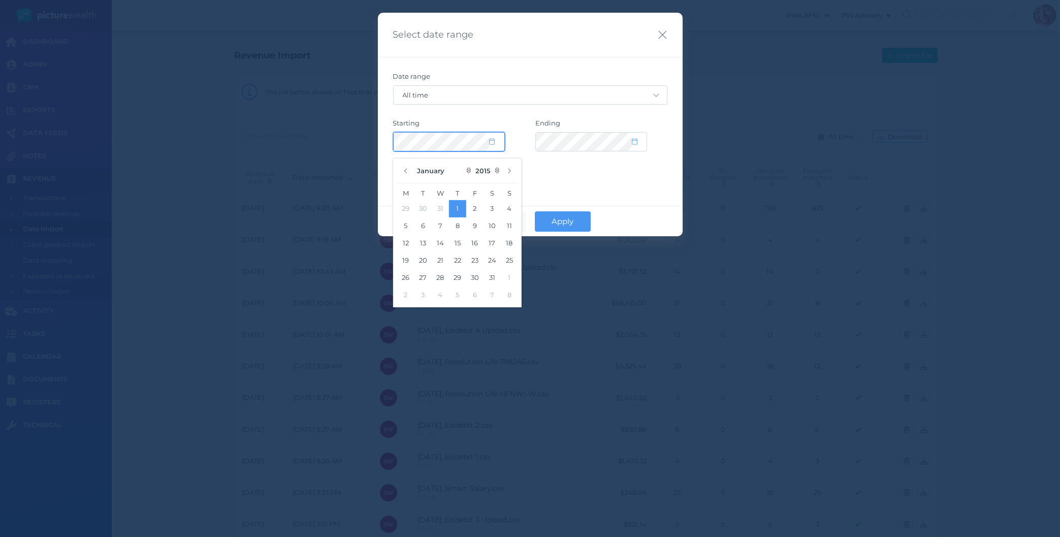 The height and width of the screenshot is (537, 1060). What do you see at coordinates (440, 243) in the screenshot?
I see `button: 14` at bounding box center [440, 243].